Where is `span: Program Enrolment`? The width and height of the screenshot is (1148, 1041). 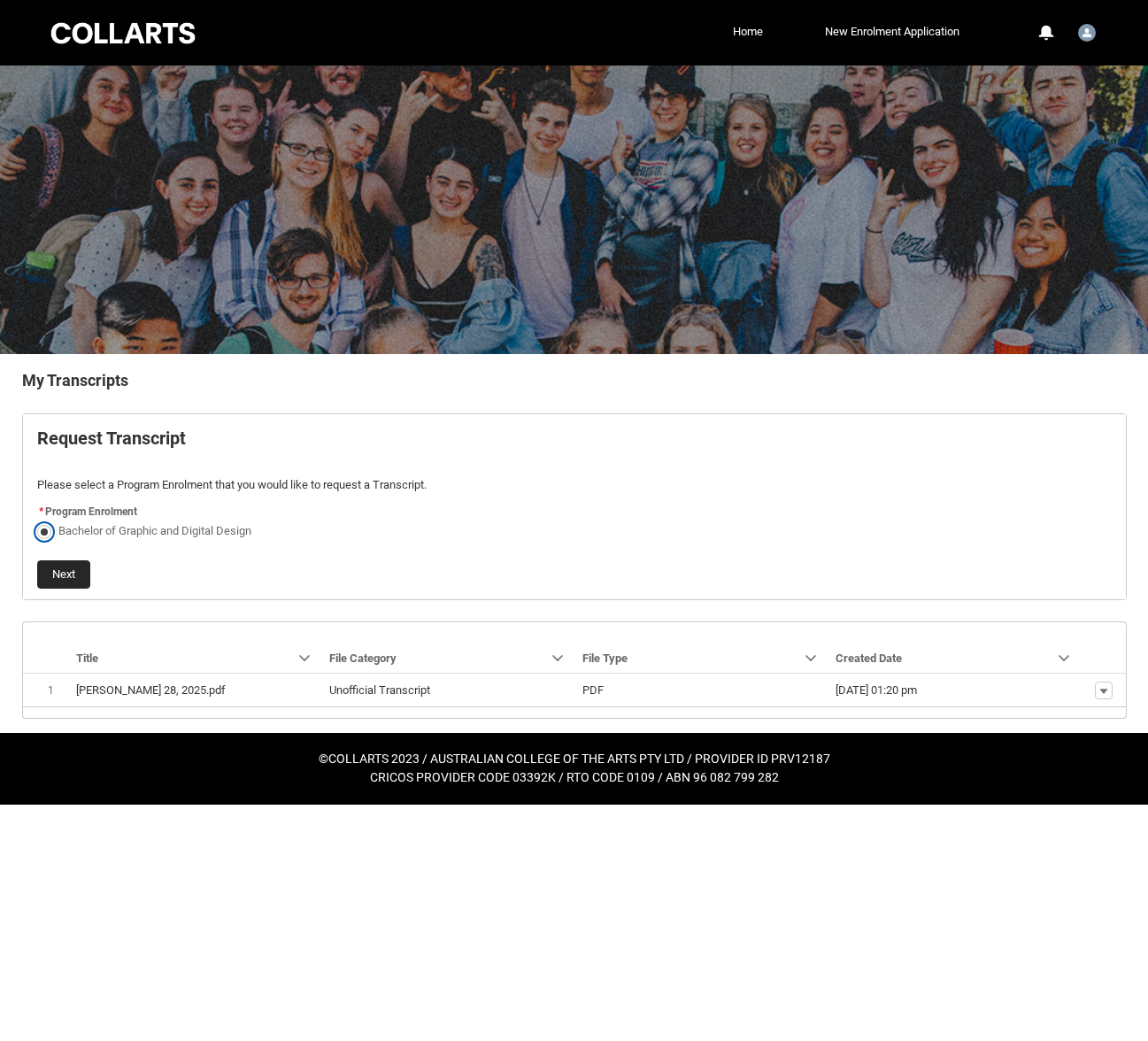 span: Program Enrolment is located at coordinates (92, 512).